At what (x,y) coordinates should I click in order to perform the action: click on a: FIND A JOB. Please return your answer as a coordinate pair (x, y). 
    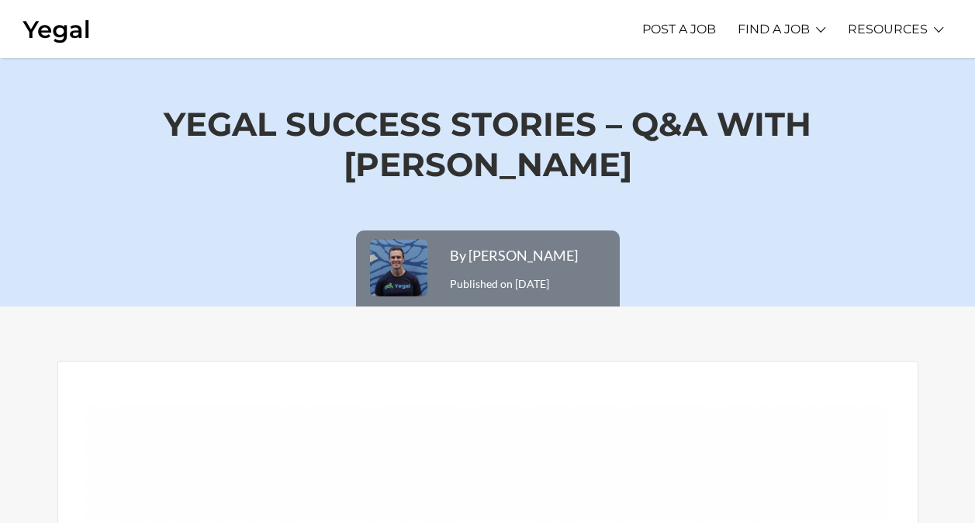
    Looking at the image, I should click on (773, 29).